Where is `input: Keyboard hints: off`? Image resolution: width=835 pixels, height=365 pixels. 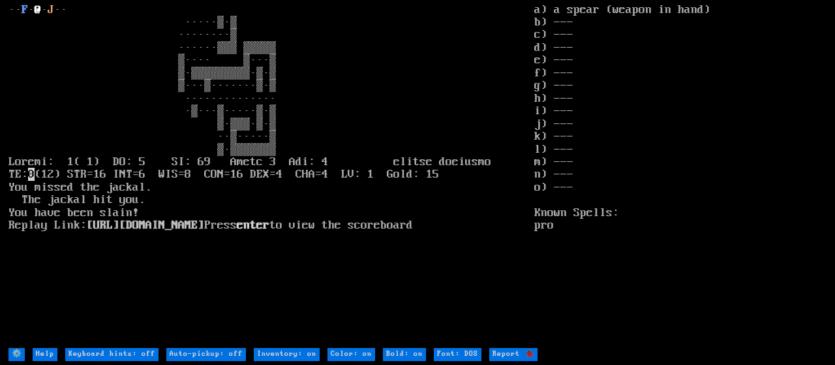
input: Keyboard hints: off is located at coordinates (112, 354).